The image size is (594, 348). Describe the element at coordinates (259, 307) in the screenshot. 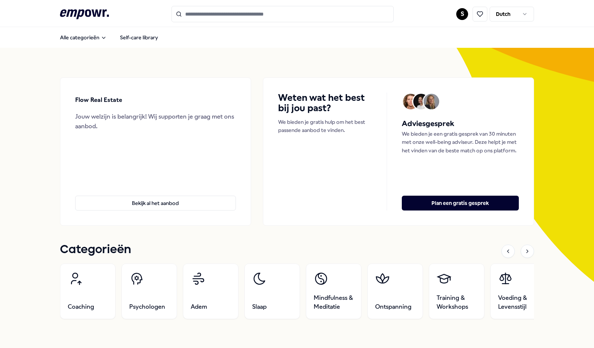

I see `span: Slaap` at that location.